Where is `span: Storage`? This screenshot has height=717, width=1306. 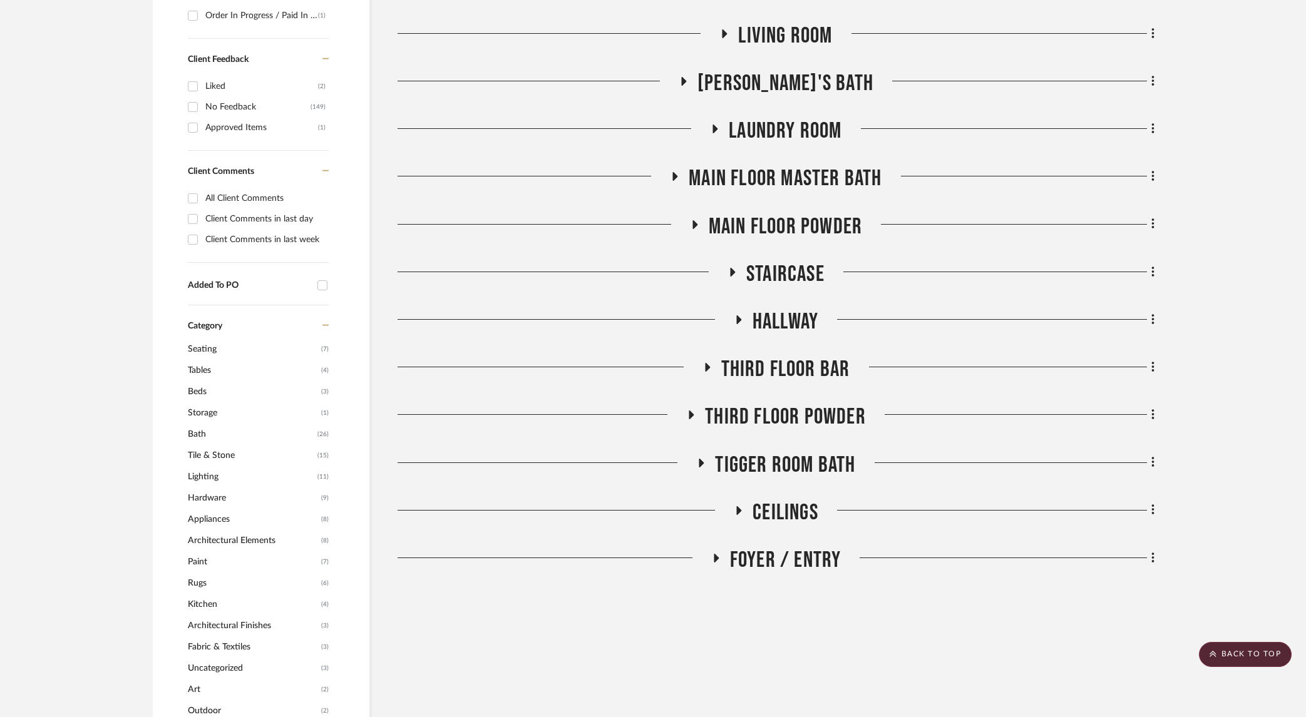
span: Storage is located at coordinates (253, 413).